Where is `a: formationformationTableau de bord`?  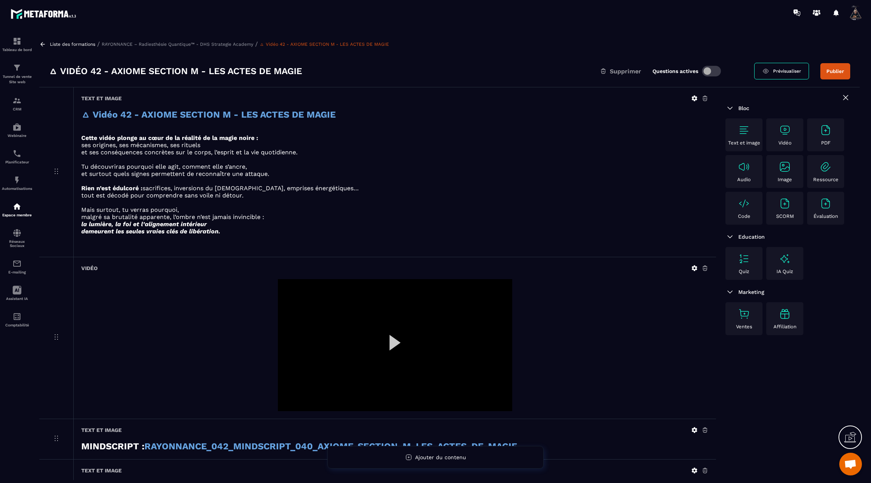 a: formationformationTableau de bord is located at coordinates (17, 44).